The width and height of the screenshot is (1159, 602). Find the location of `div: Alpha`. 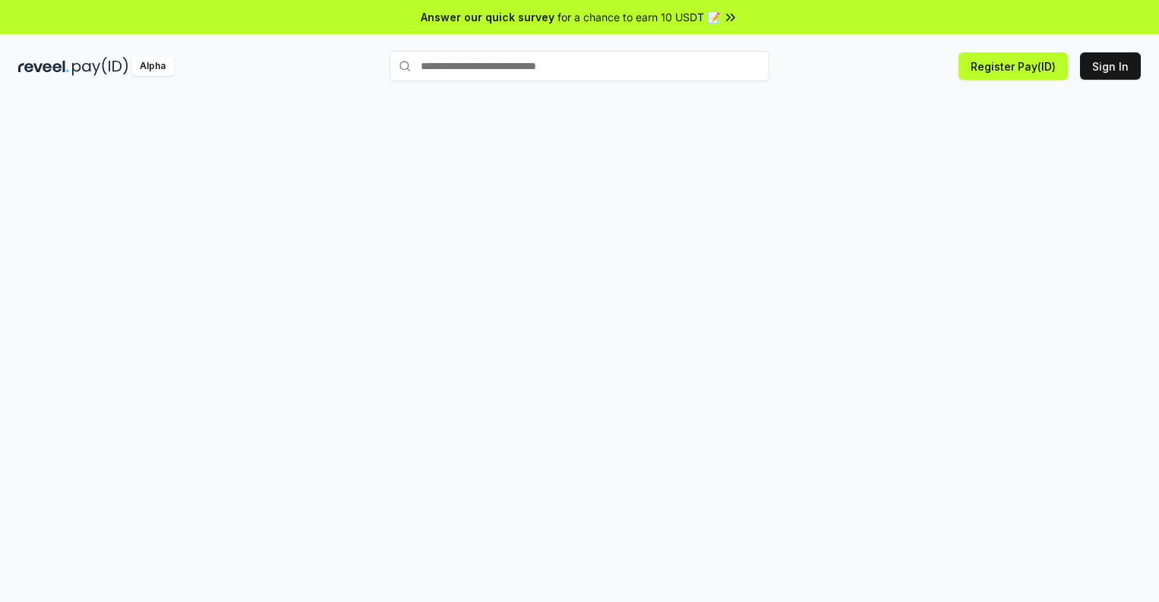

div: Alpha is located at coordinates (153, 66).